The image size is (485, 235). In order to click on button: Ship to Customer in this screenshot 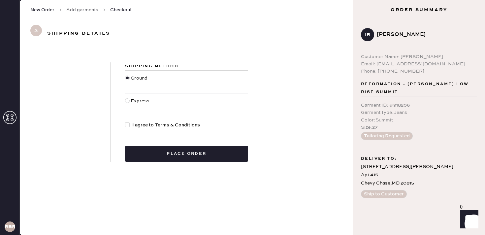, I will do `click(384, 194)`.